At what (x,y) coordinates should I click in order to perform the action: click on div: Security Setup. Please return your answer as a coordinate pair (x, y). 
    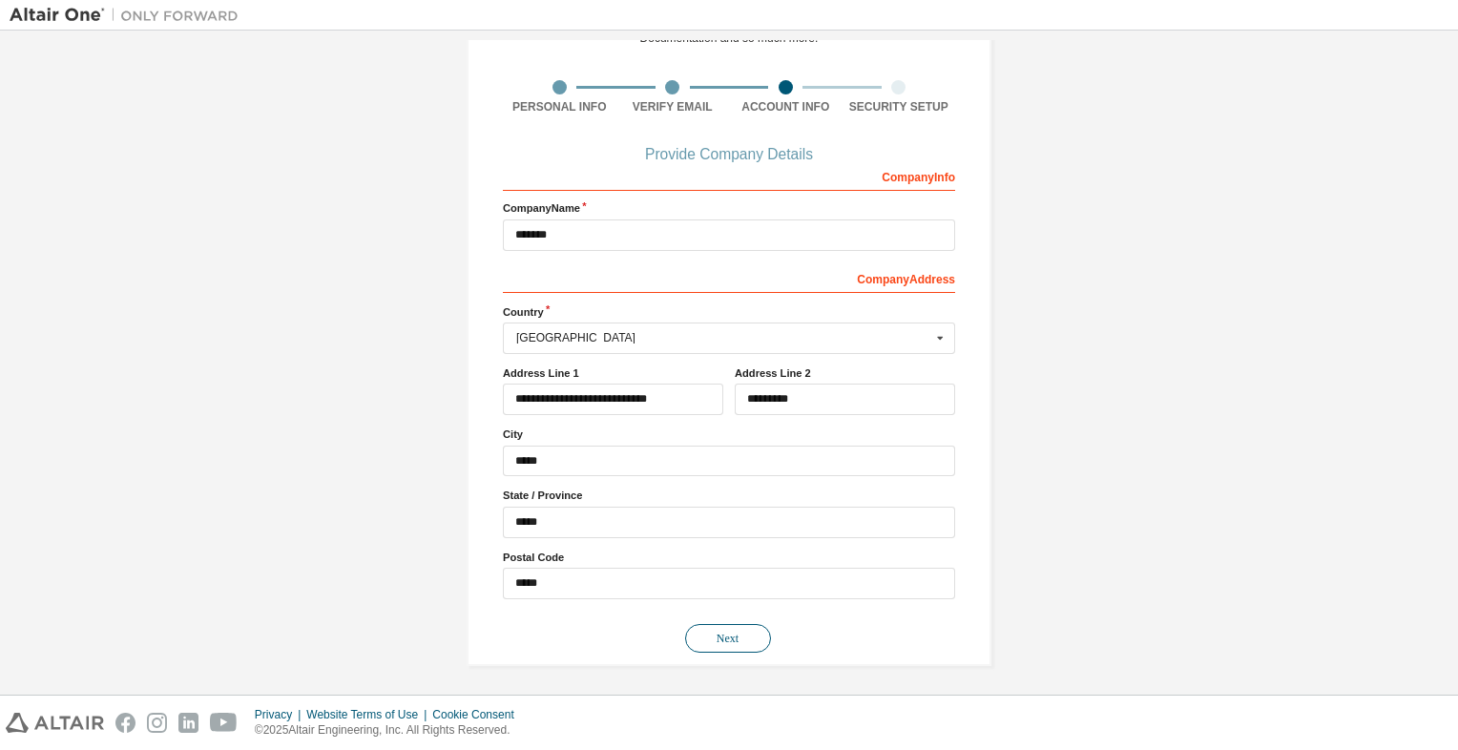
    Looking at the image, I should click on (899, 107).